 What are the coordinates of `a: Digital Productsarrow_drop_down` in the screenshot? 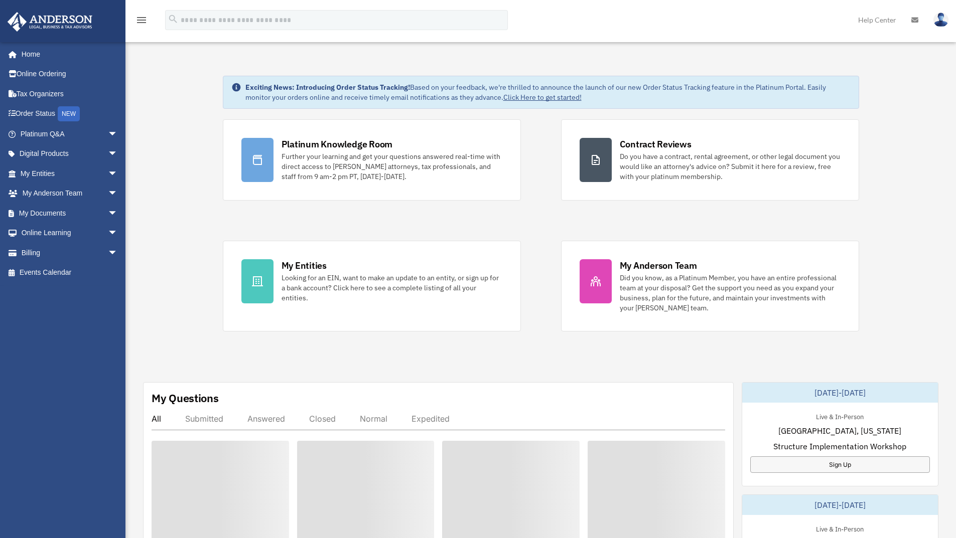 It's located at (70, 154).